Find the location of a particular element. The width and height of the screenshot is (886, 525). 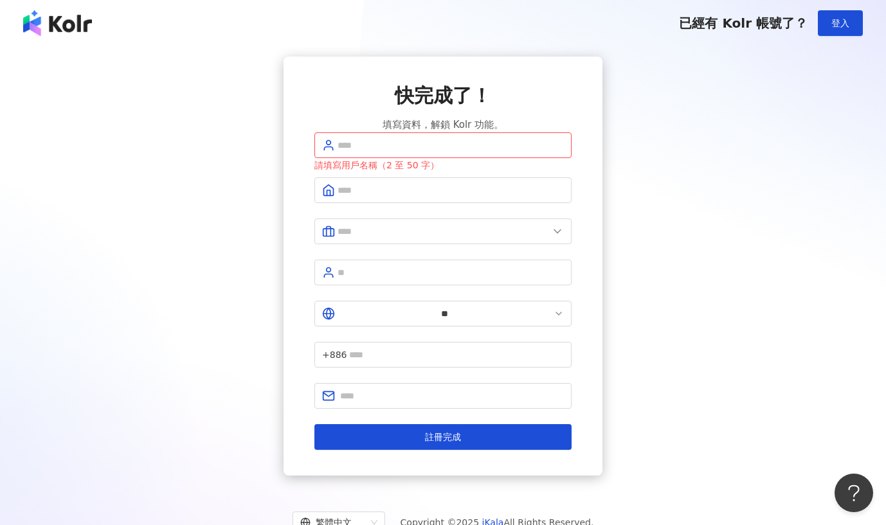

button: 登入 is located at coordinates (841, 23).